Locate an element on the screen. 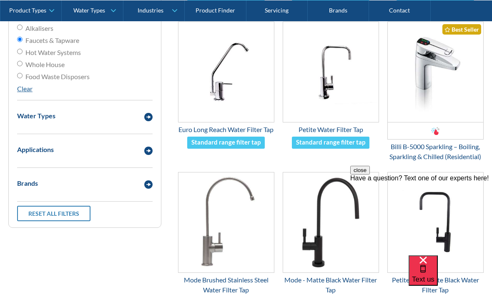 This screenshot has width=492, height=297. span: Food Waste Disposers is located at coordinates (58, 77).